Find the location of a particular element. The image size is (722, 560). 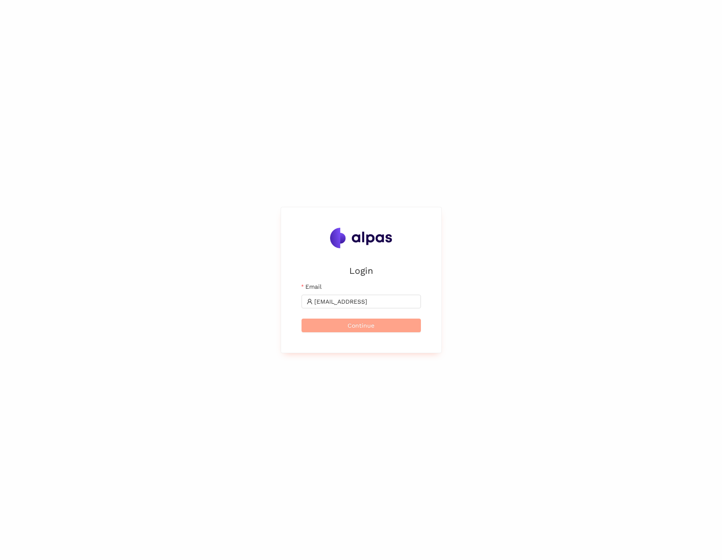

img: Alpas.ai Logo is located at coordinates (361, 238).